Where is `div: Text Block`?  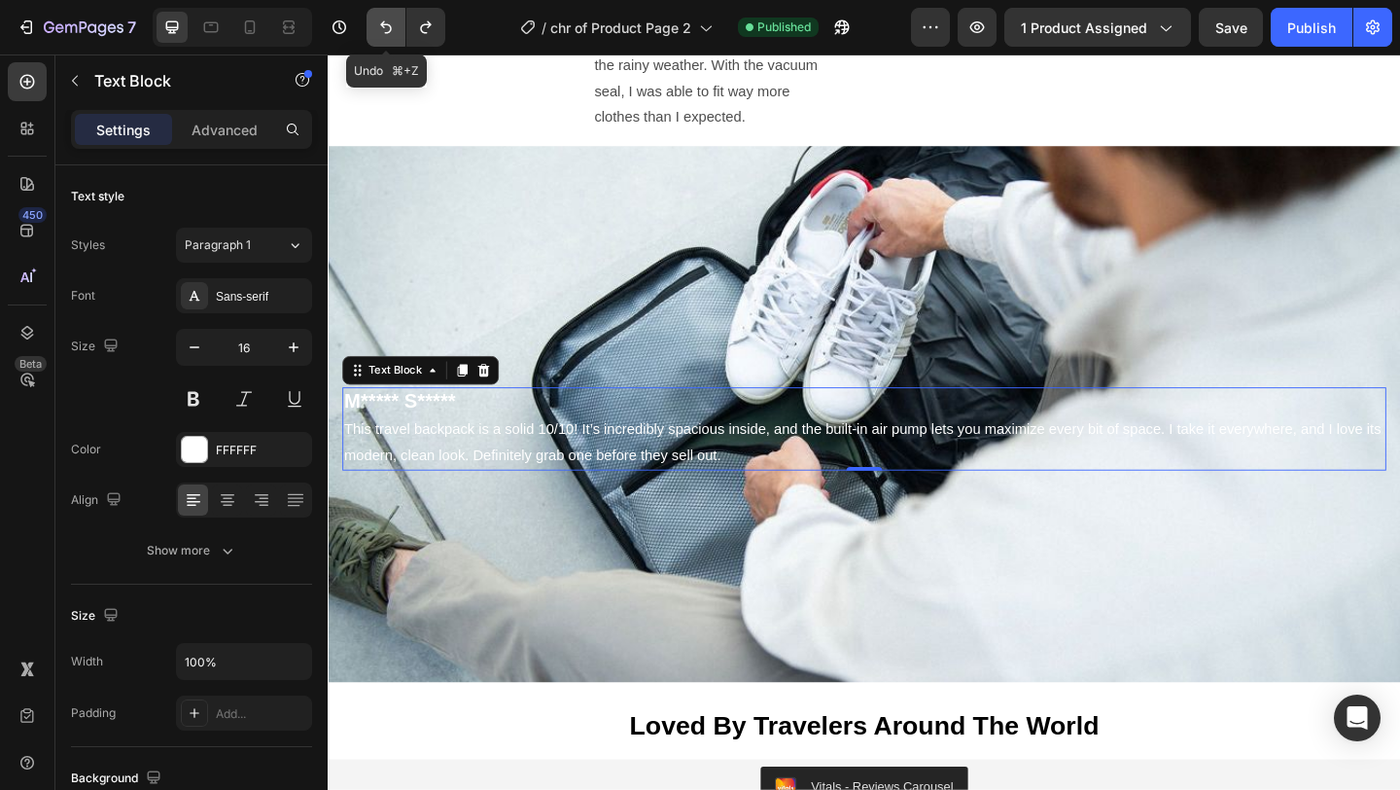 div: Text Block is located at coordinates (73, 343).